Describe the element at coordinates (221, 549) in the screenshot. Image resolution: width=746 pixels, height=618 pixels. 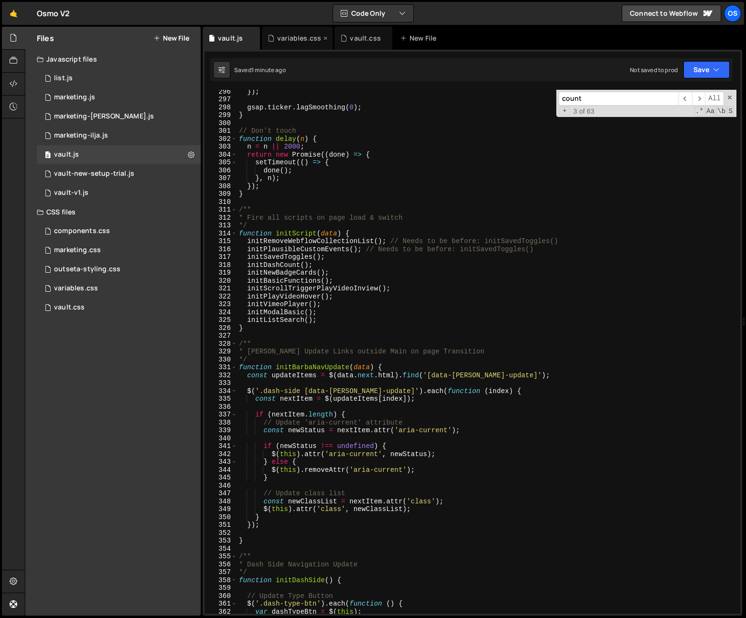
I see `div: 354` at that location.